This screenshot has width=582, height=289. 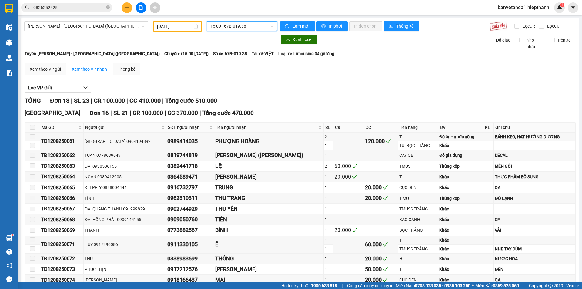 What do you see at coordinates (269, 244) in the screenshot?
I see `div: Ê` at bounding box center [269, 244].